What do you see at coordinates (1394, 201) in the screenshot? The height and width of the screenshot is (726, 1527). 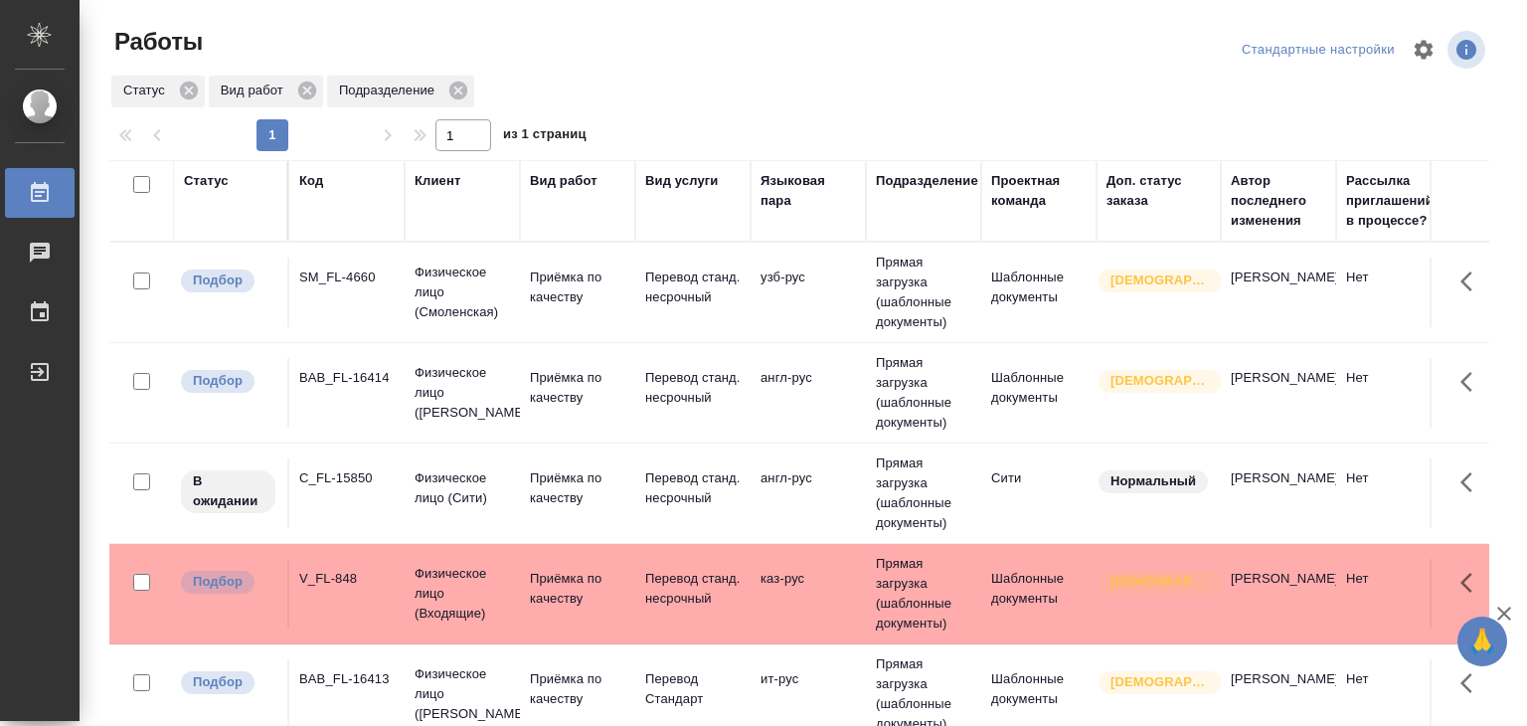 I see `div: Рассылка приглашений в процессе?` at bounding box center [1394, 201].